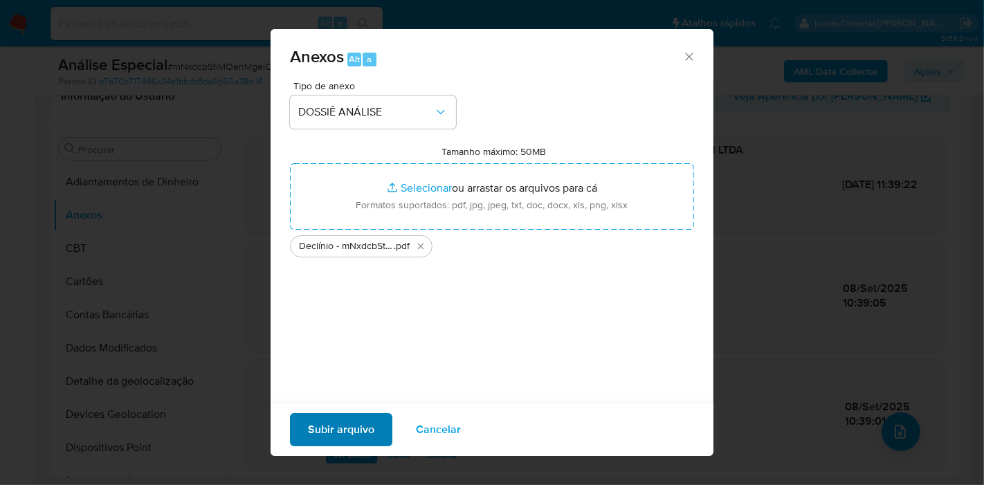  What do you see at coordinates (688, 56) in the screenshot?
I see `button: Fechar` at bounding box center [688, 56].